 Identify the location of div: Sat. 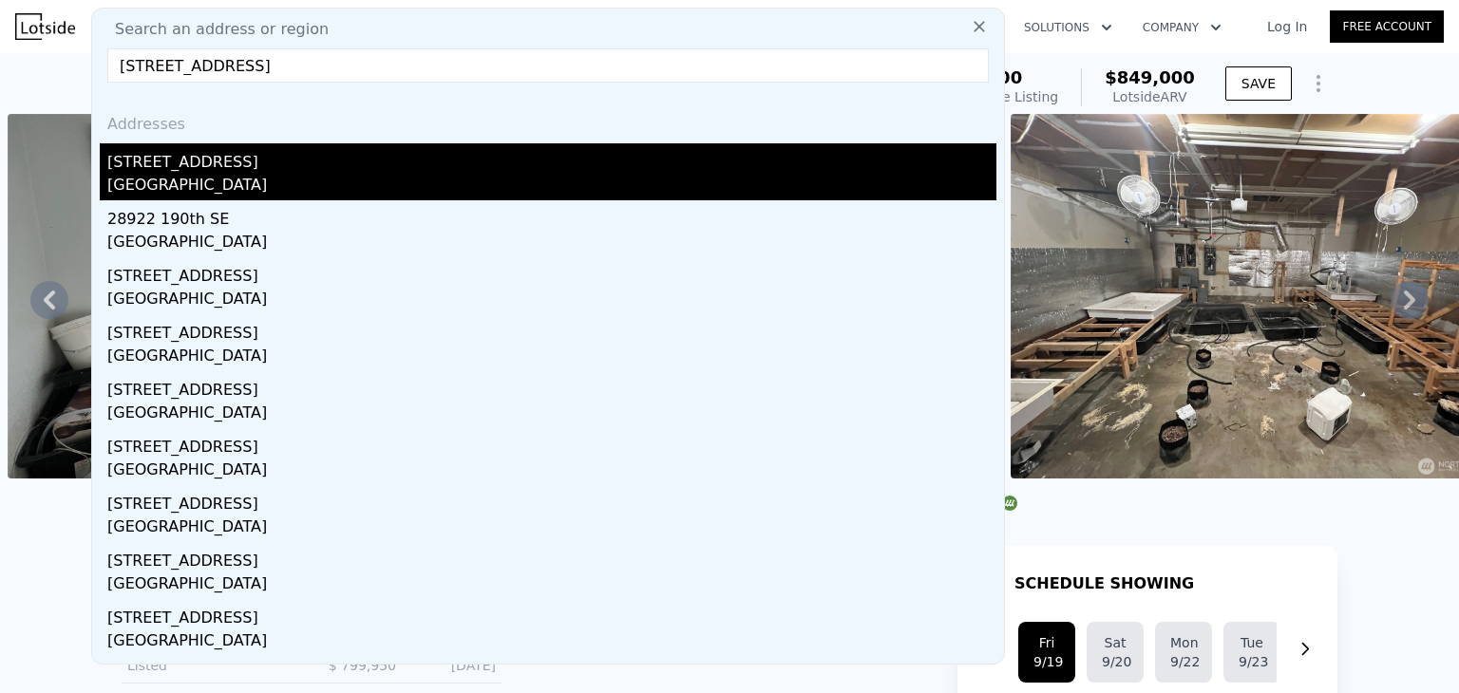
(1115, 643).